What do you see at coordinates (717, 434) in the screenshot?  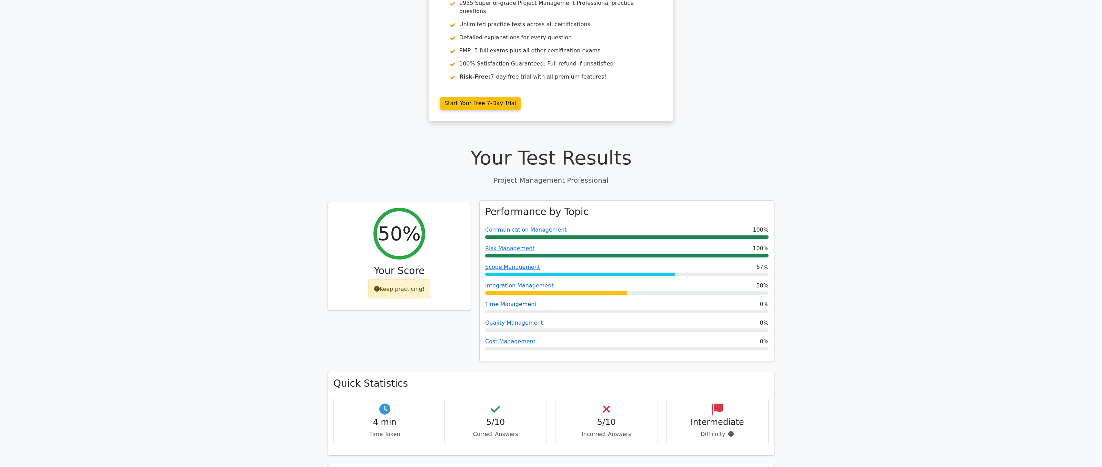 I see `p: Difficulty` at bounding box center [717, 434].